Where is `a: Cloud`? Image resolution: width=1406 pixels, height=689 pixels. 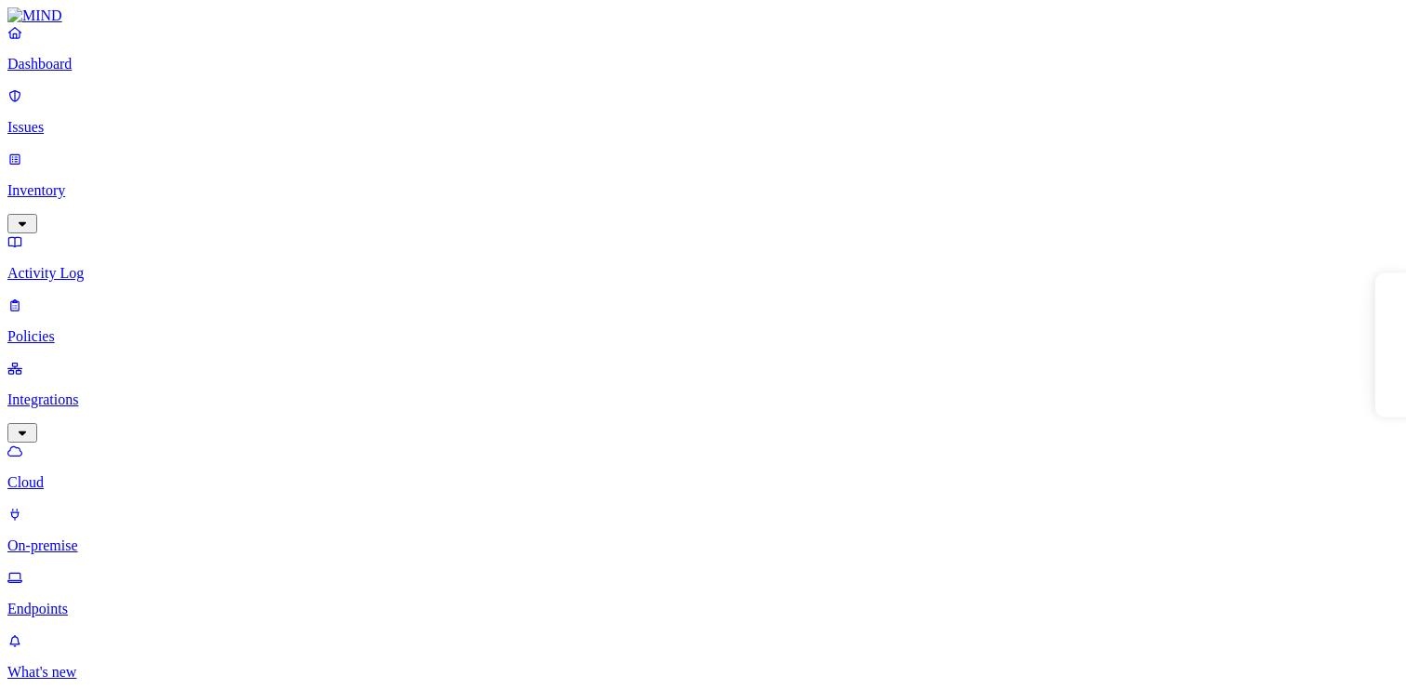
a: Cloud is located at coordinates (703, 467).